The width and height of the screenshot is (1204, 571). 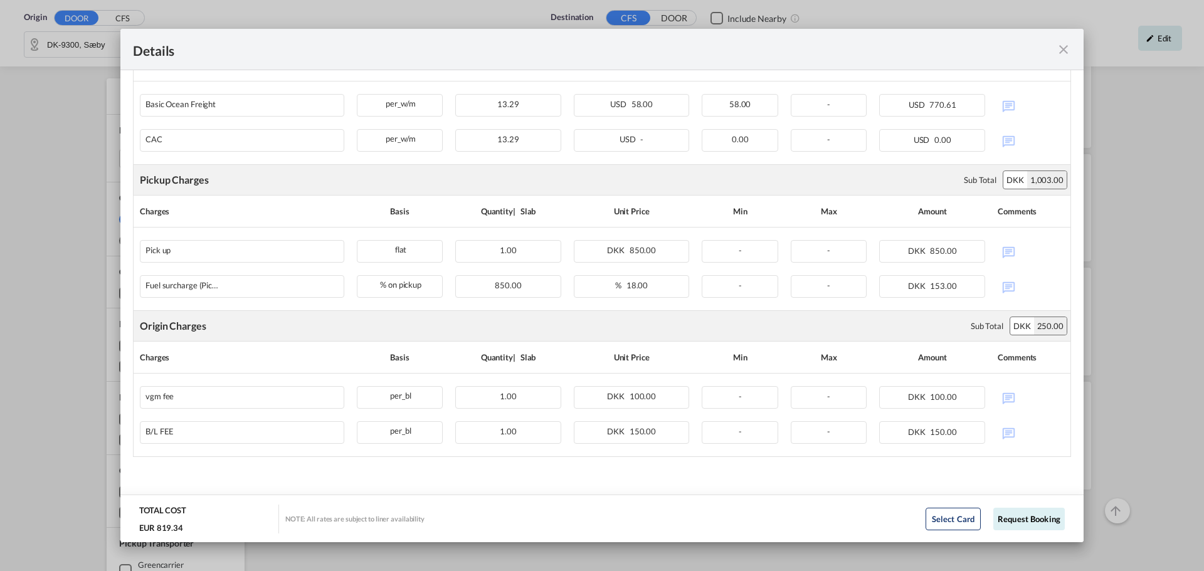 What do you see at coordinates (181, 104) in the screenshot?
I see `div: Basic Ocean Freight` at bounding box center [181, 104].